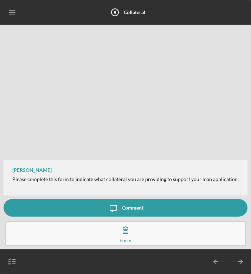 The width and height of the screenshot is (251, 274). I want to click on div: Please complete this form to indicate what collateral you are providing to support your loan appl..., so click(126, 179).